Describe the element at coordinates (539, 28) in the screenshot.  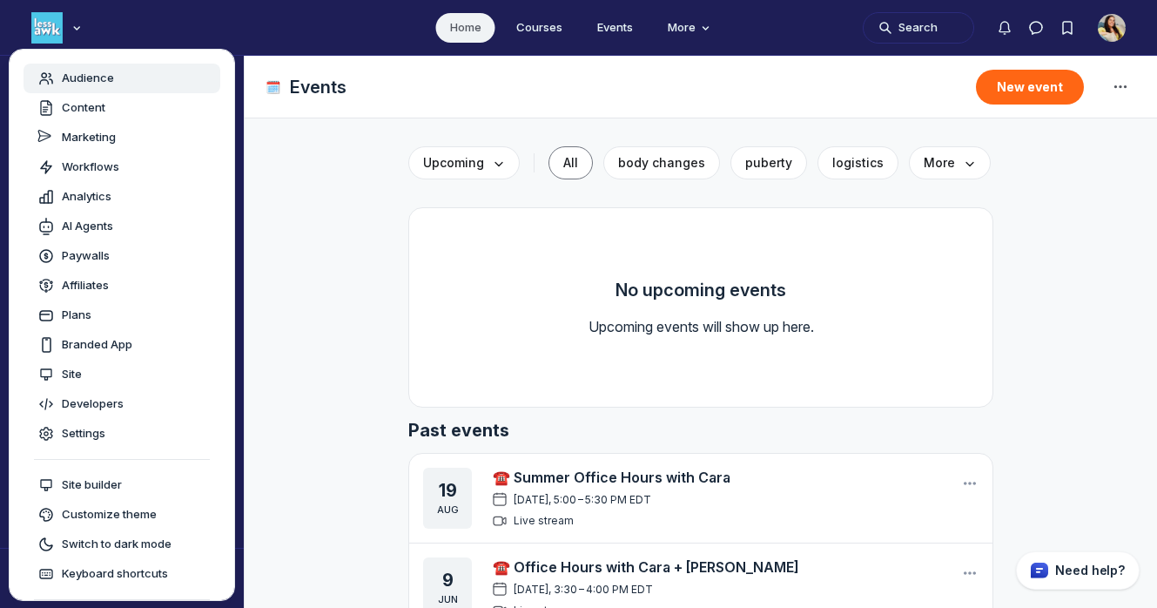
I see `a: Courses` at that location.